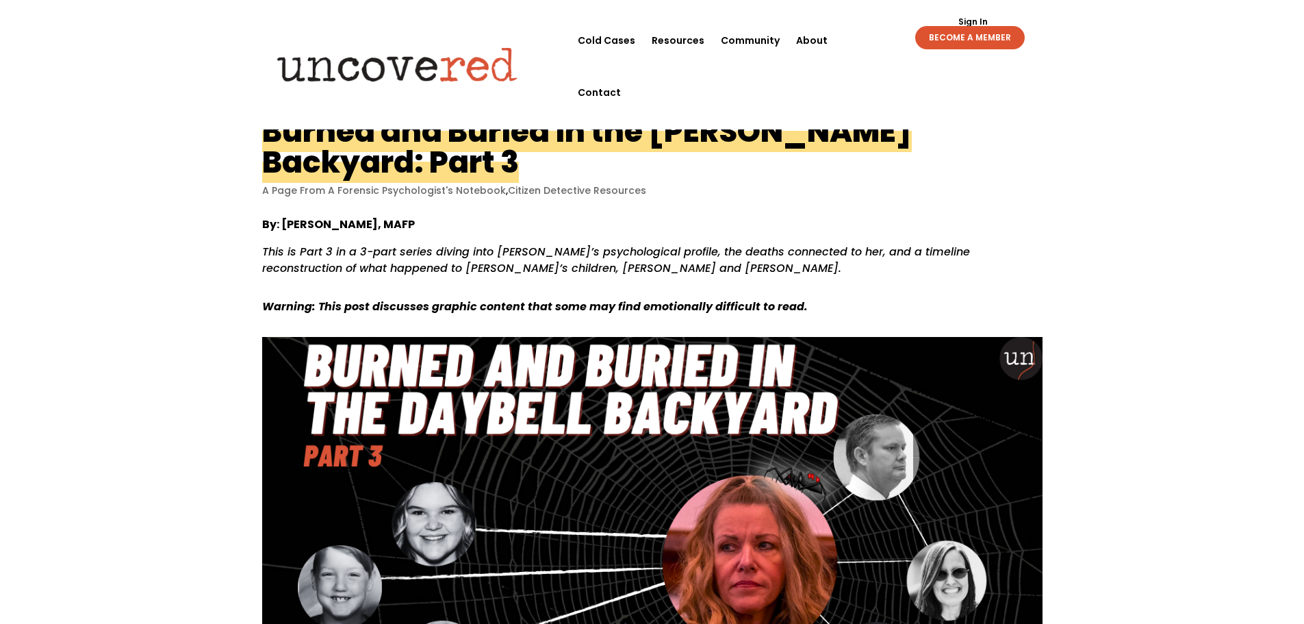  Describe the element at coordinates (973, 22) in the screenshot. I see `a: Sign In` at that location.